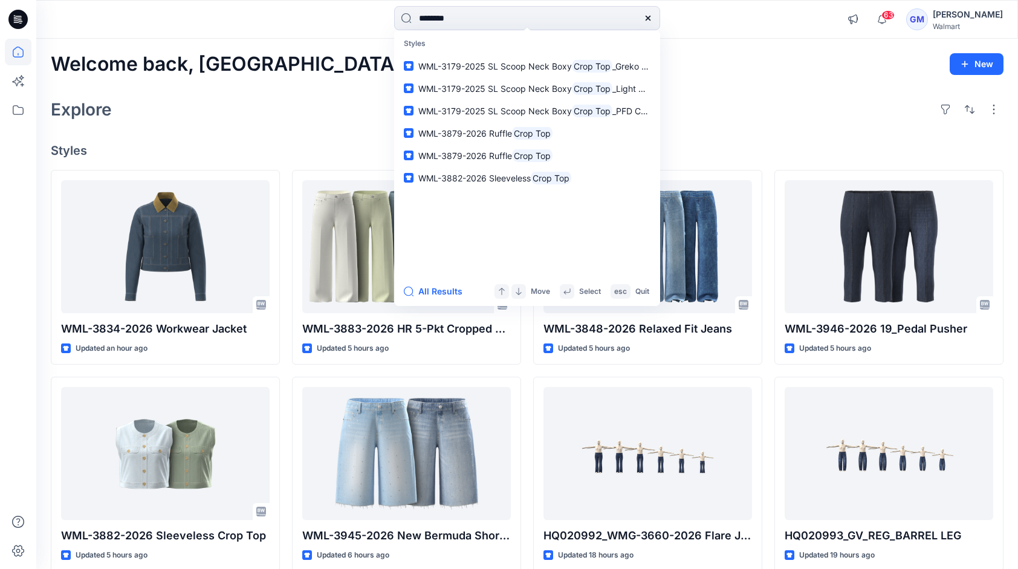 This screenshot has width=1018, height=569. I want to click on p: Move, so click(541, 292).